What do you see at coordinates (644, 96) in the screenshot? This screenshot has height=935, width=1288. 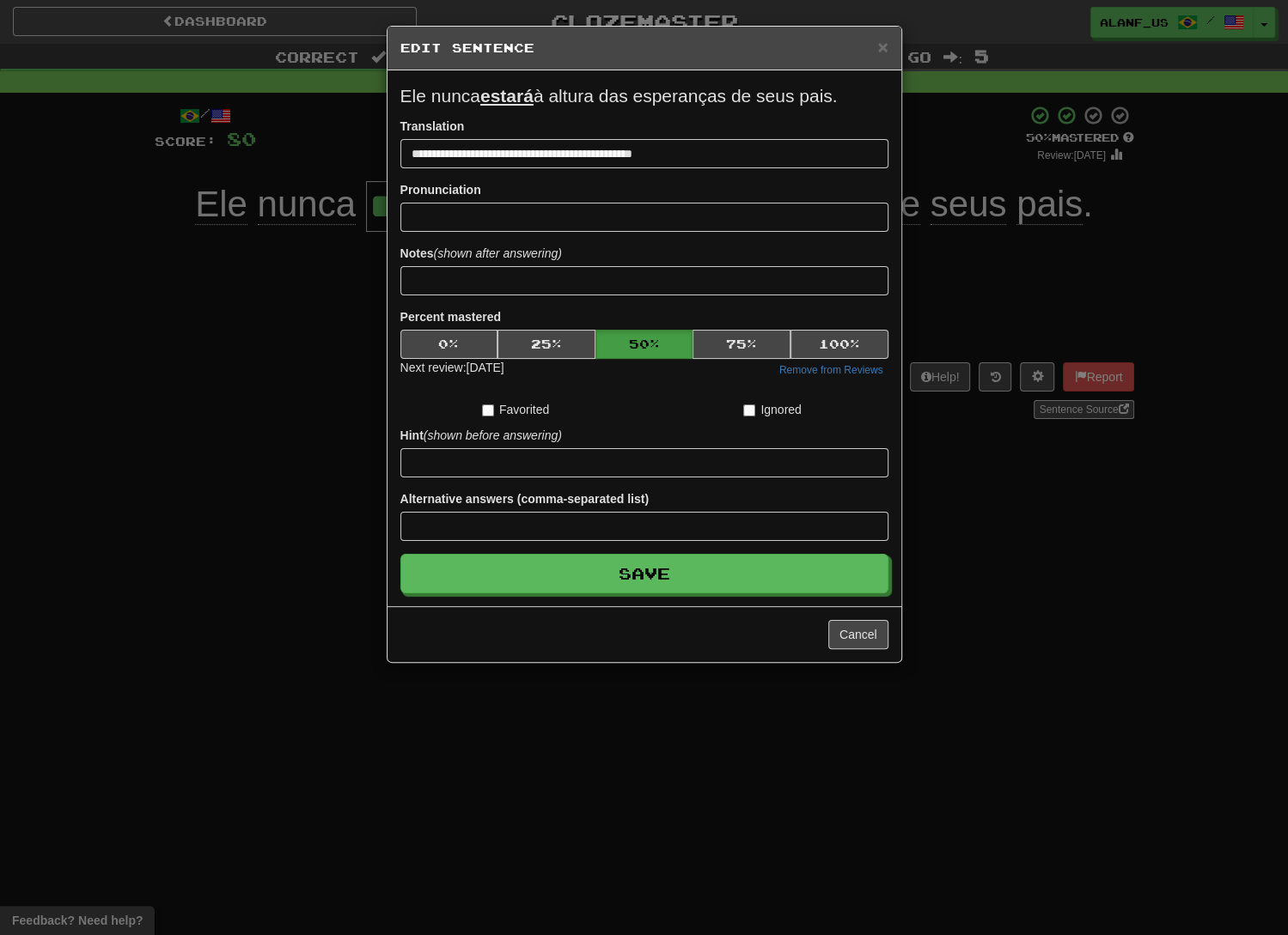 I see `p: Ele nunca à altura das esperanças de seus pais.` at bounding box center [644, 96].